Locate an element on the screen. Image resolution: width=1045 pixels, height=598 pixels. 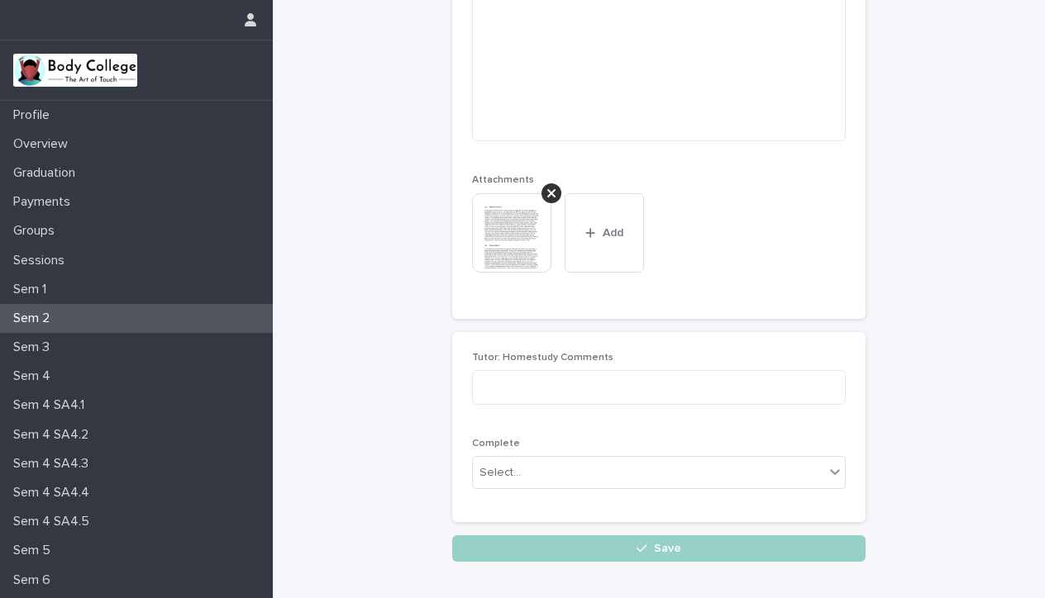
p: Sem 6 is located at coordinates (35, 580).